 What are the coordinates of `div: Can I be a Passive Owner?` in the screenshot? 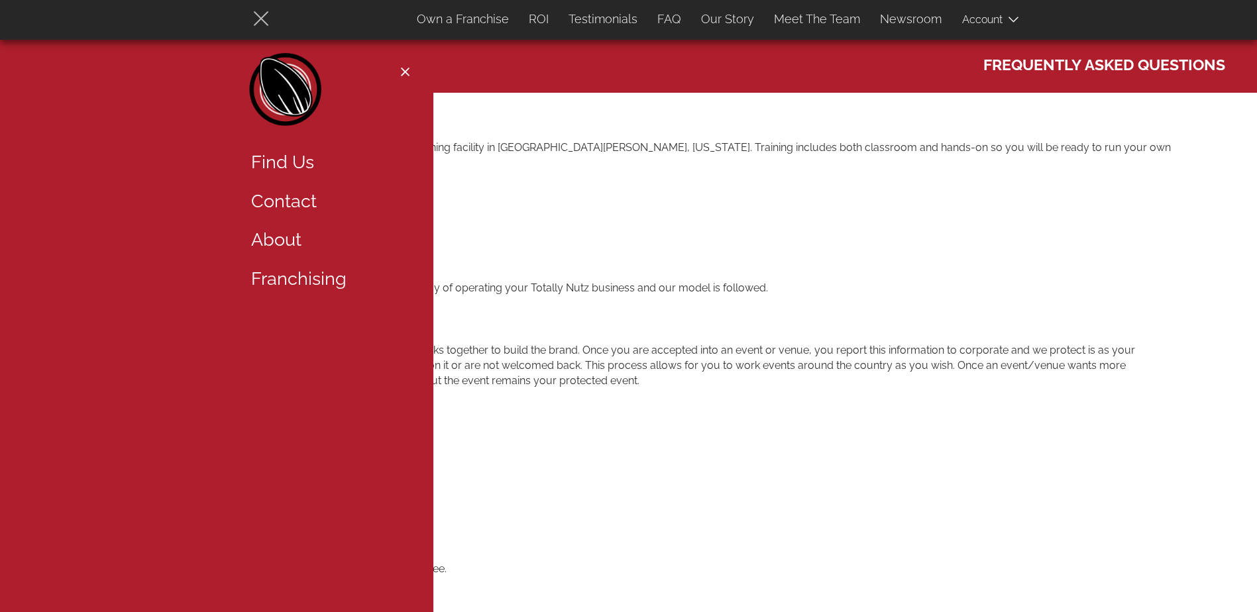 It's located at (598, 264).